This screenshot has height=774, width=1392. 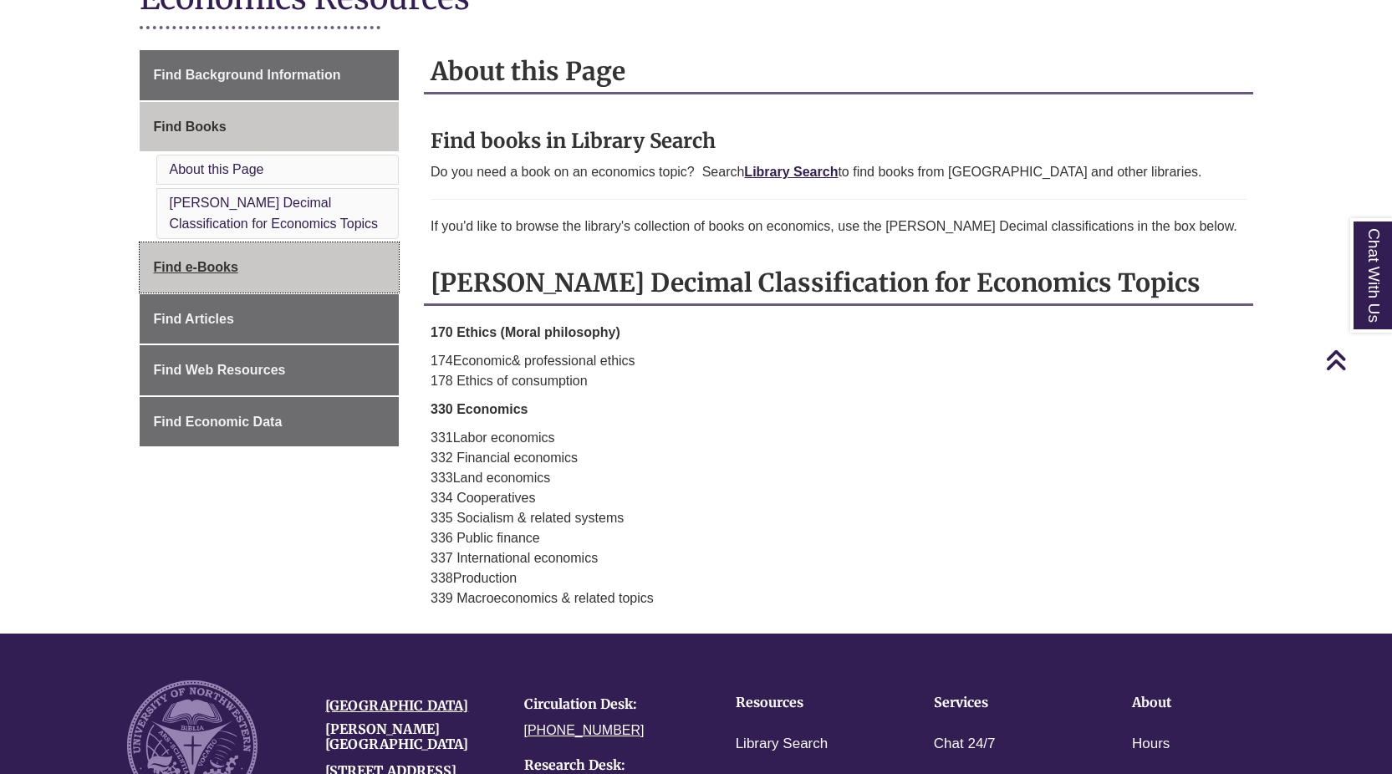 What do you see at coordinates (479, 409) in the screenshot?
I see `b: 330 Economics` at bounding box center [479, 409].